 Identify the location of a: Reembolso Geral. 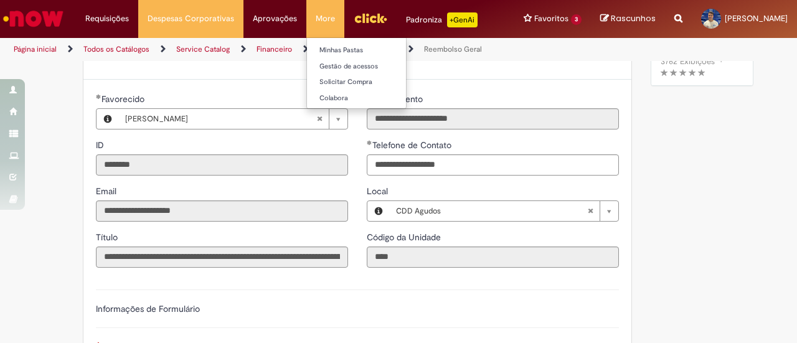
(453, 49).